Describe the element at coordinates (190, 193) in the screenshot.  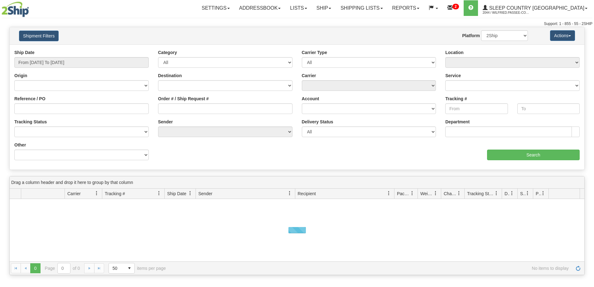
I see `a: Ship Date filter column settings` at that location.